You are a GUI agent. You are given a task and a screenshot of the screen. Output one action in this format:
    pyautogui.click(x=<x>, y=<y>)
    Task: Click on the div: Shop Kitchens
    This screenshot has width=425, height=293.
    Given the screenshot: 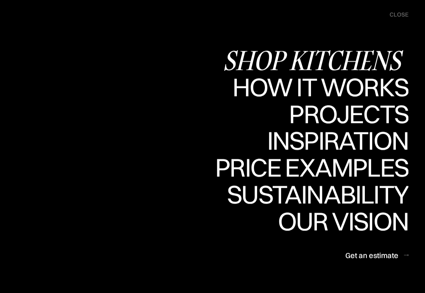 What is the action you would take?
    pyautogui.click(x=316, y=60)
    